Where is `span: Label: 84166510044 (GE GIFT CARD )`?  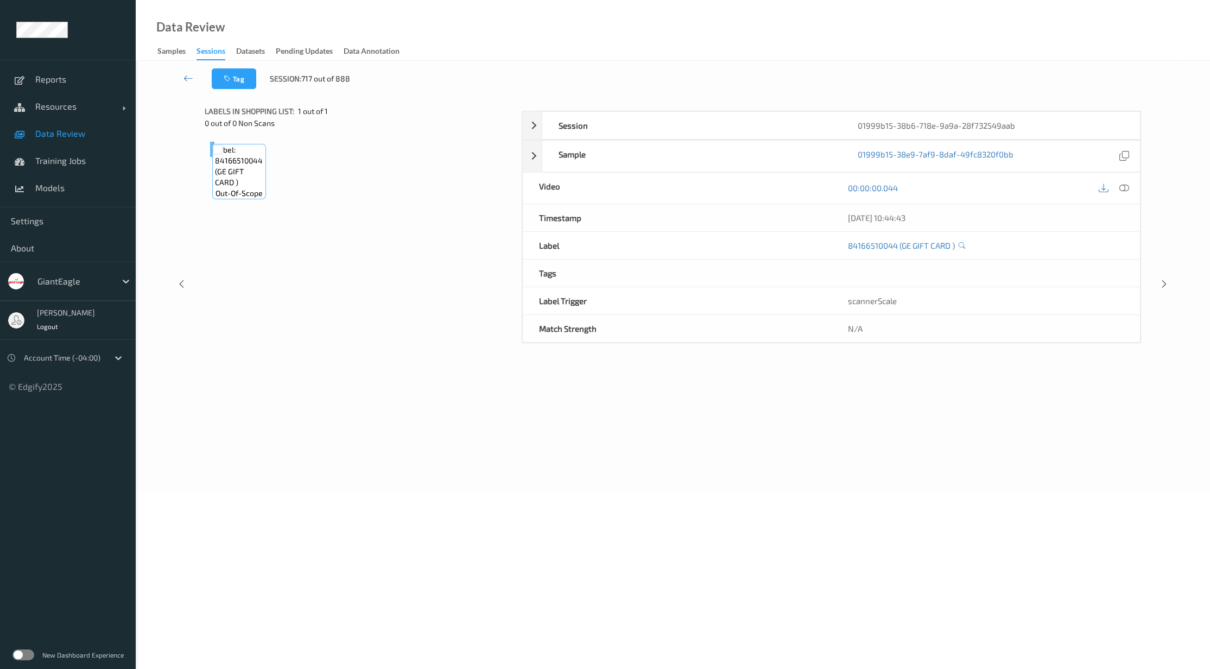 span: Label: 84166510044 (GE GIFT CARD ) is located at coordinates (239, 166).